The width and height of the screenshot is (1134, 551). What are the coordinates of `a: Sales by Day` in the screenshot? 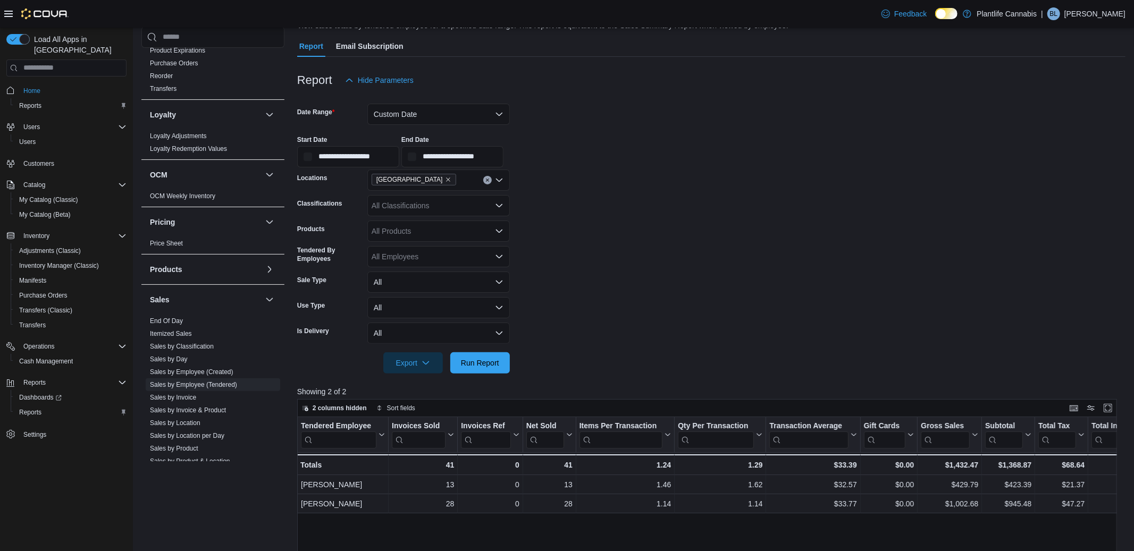 It's located at (169, 359).